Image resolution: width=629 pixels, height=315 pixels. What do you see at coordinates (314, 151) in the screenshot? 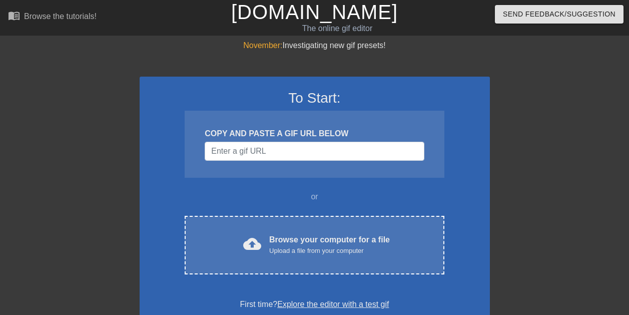
I see `input: Username` at bounding box center [314, 151].